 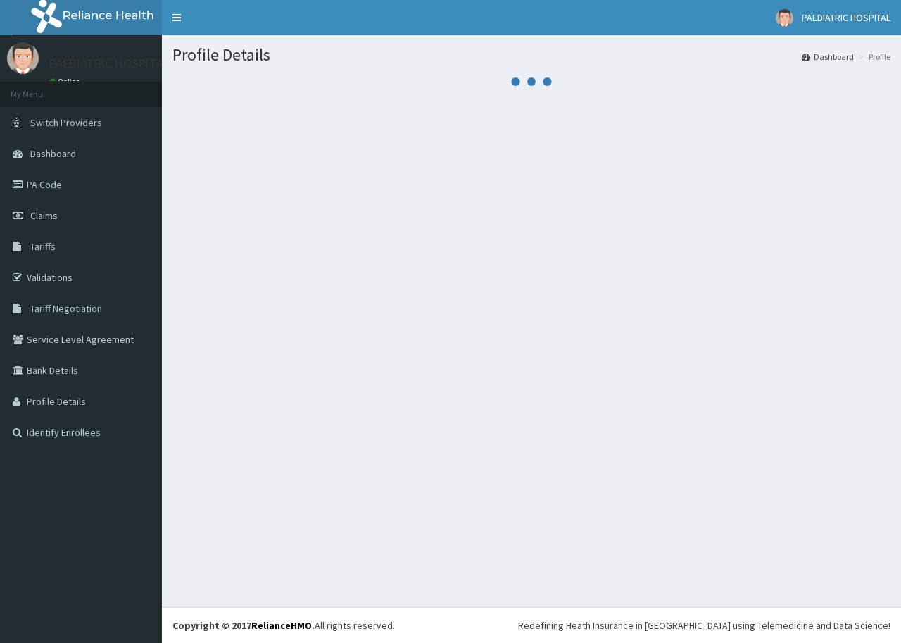 What do you see at coordinates (44, 215) in the screenshot?
I see `span: Claims` at bounding box center [44, 215].